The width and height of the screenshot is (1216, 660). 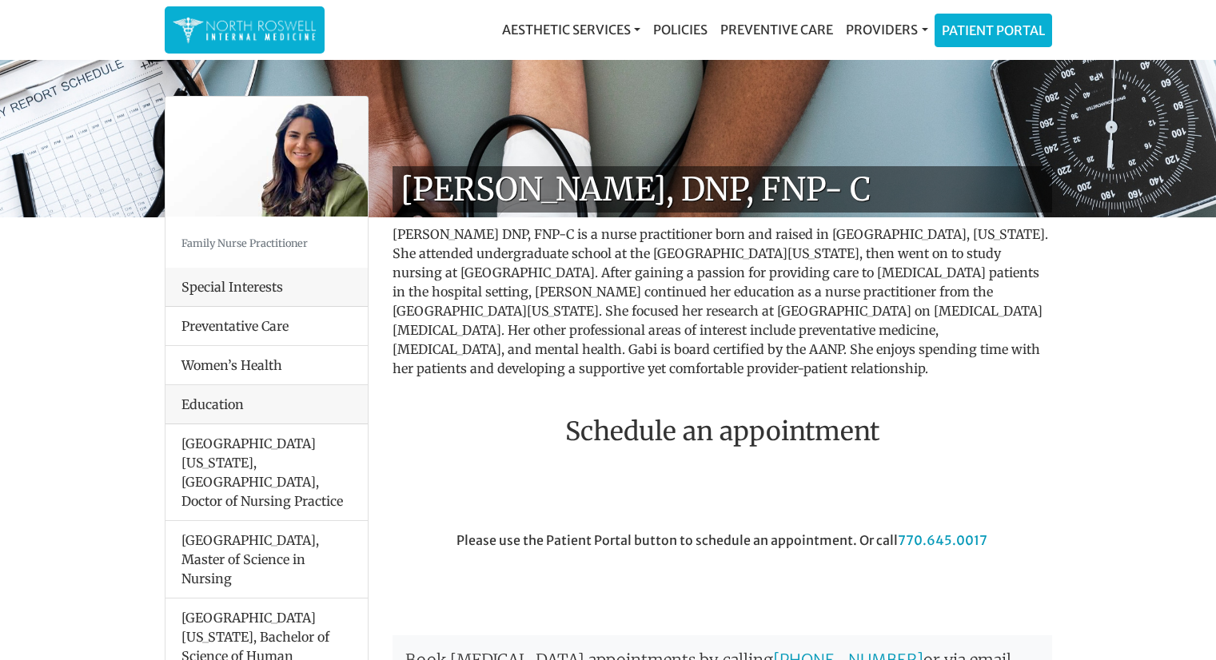 I want to click on div: Education, so click(x=266, y=405).